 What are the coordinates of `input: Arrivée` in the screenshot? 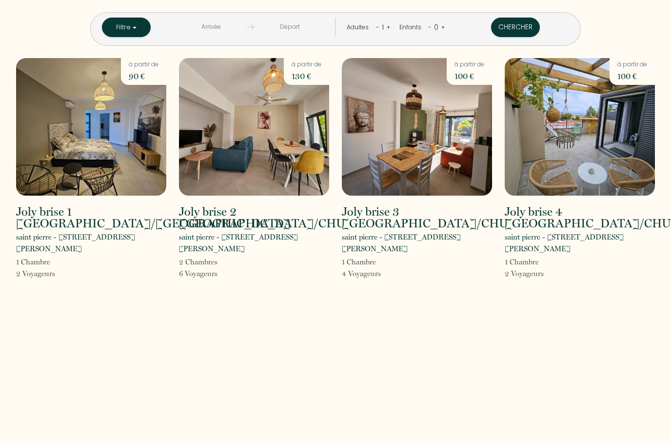 It's located at (211, 27).